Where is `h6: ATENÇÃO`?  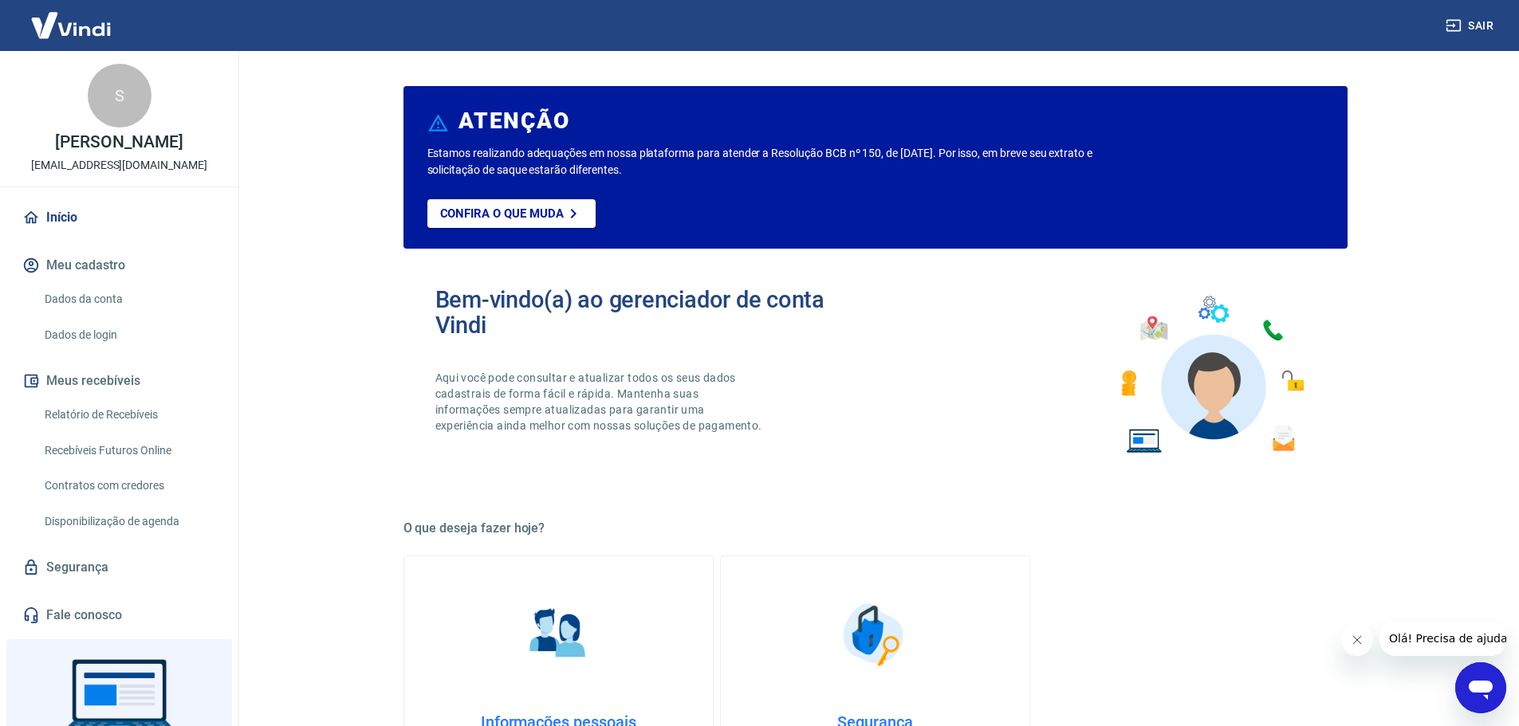 h6: ATENÇÃO is located at coordinates (513, 121).